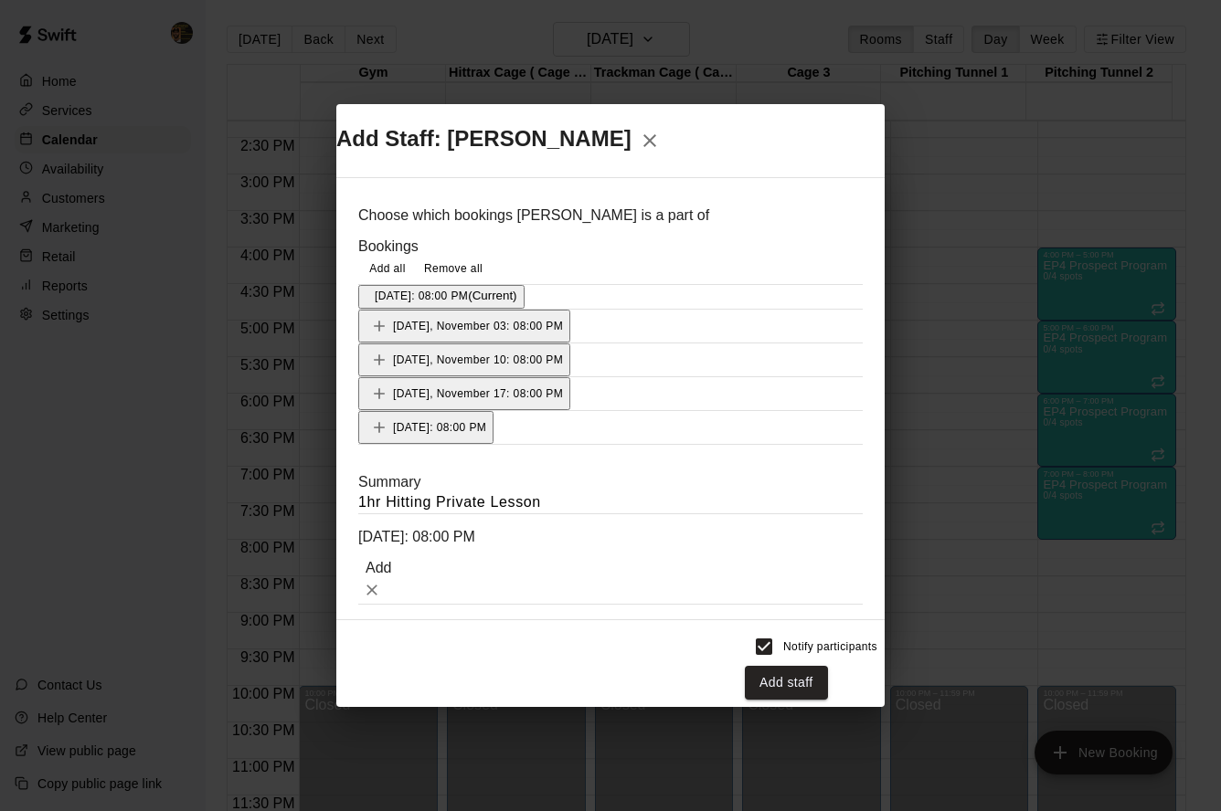  Describe the element at coordinates (830, 648) in the screenshot. I see `span: Notify participants` at that location.